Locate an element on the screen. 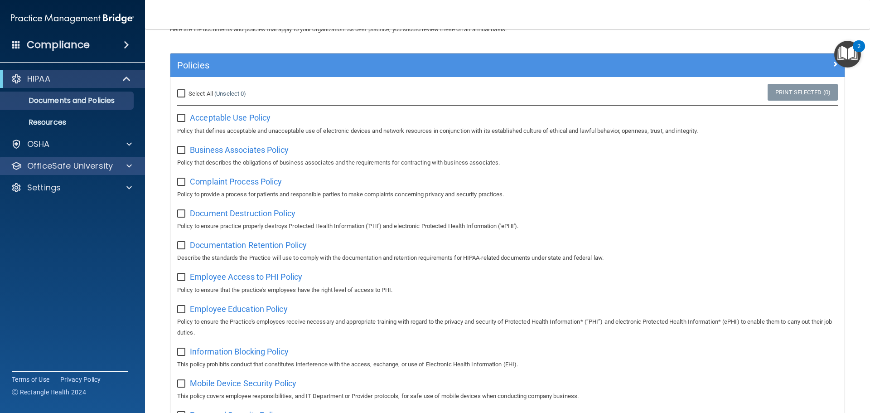 The height and width of the screenshot is (413, 870). p: Policy to provide a process for patients and responsible parties to make complaints concerning pr... is located at coordinates (508, 194).